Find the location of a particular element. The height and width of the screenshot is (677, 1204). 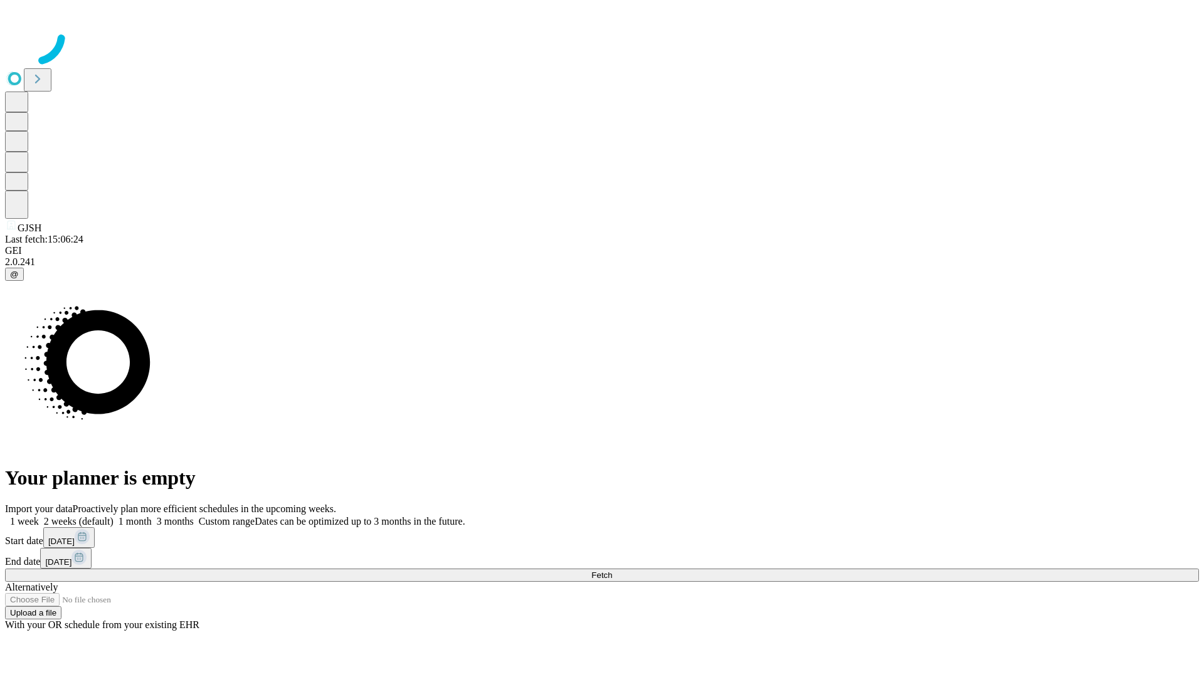

span: GJSH is located at coordinates (29, 228).